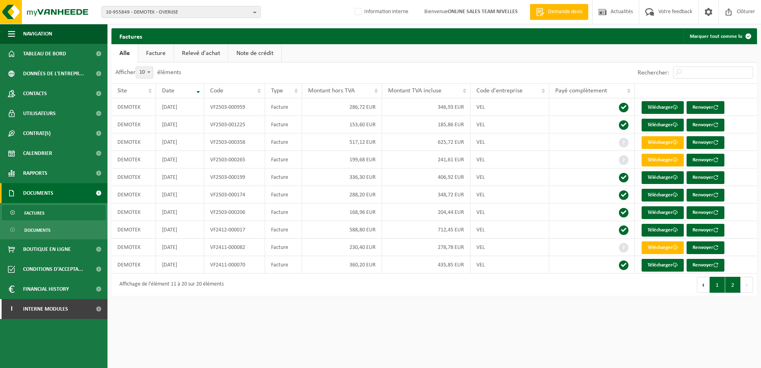 The width and height of the screenshot is (761, 368). What do you see at coordinates (37, 133) in the screenshot?
I see `span: Contrat(s)` at bounding box center [37, 133].